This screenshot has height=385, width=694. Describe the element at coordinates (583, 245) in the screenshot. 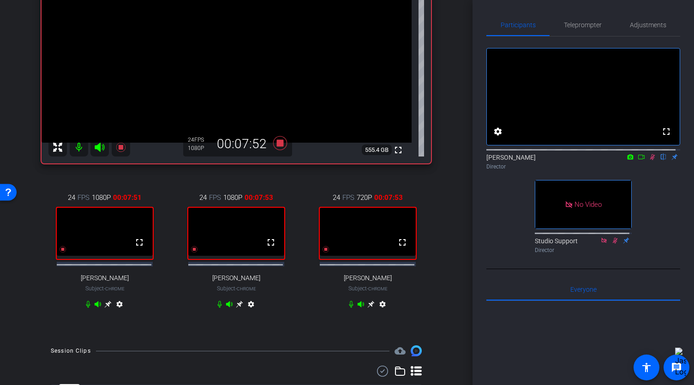

I see `div: Studio Support` at that location.